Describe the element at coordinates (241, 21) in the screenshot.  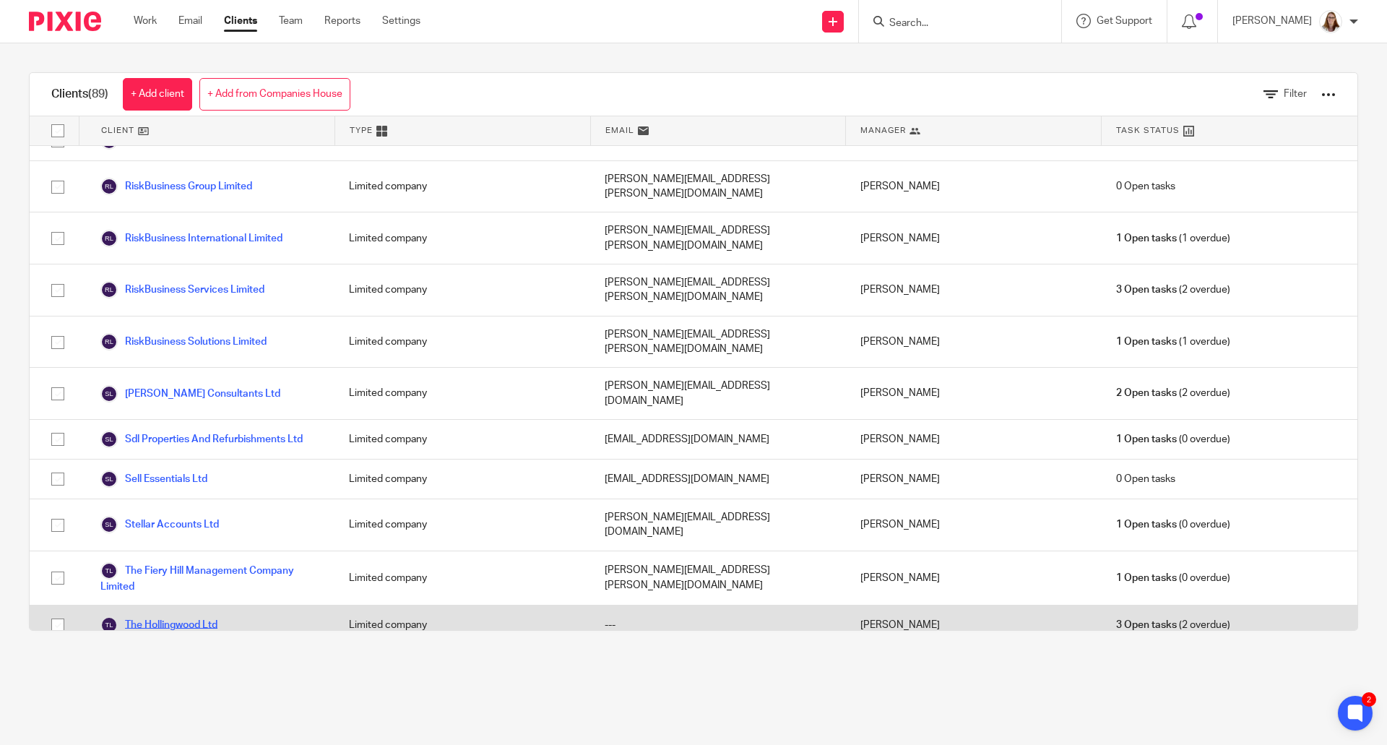
I see `a: Clients` at that location.